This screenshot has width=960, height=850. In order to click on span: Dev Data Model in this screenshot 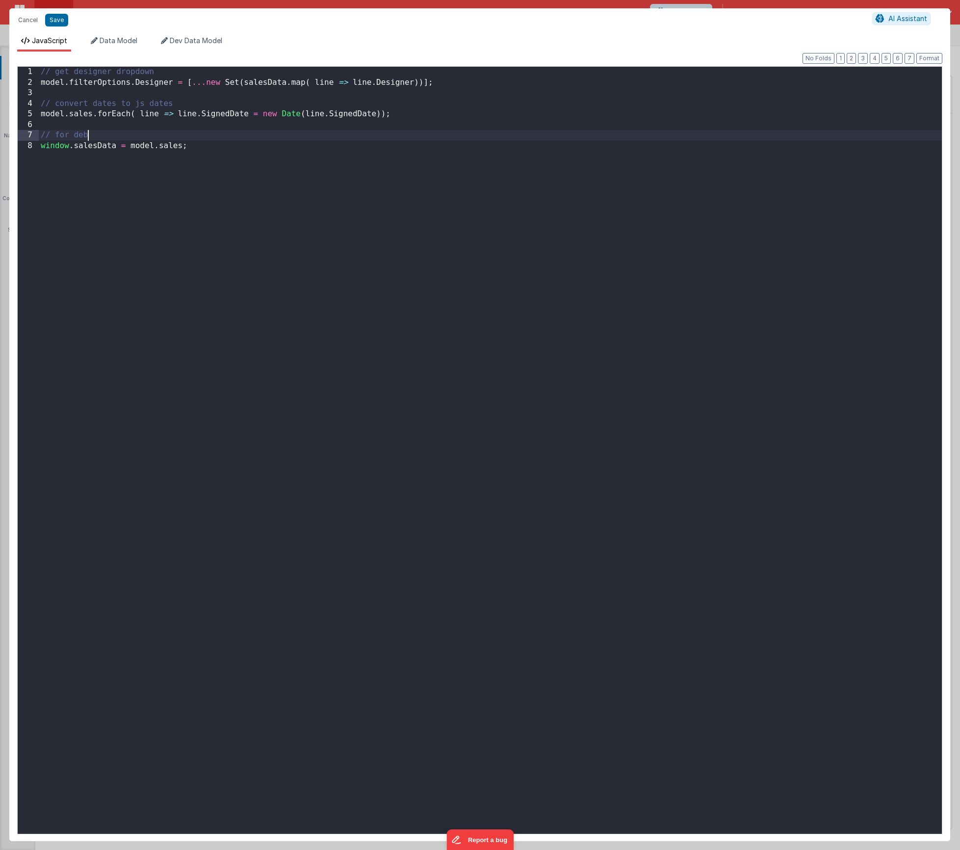, I will do `click(196, 40)`.